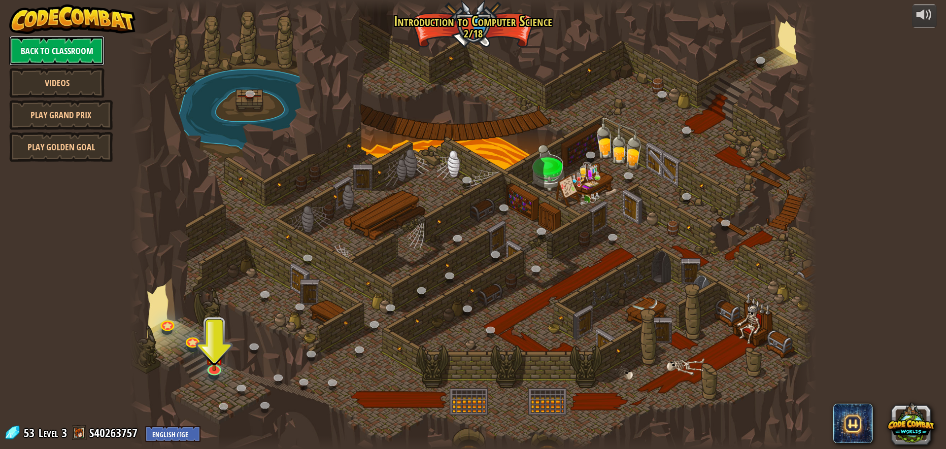 Image resolution: width=946 pixels, height=449 pixels. Describe the element at coordinates (31, 432) in the screenshot. I see `span: 53` at that location.